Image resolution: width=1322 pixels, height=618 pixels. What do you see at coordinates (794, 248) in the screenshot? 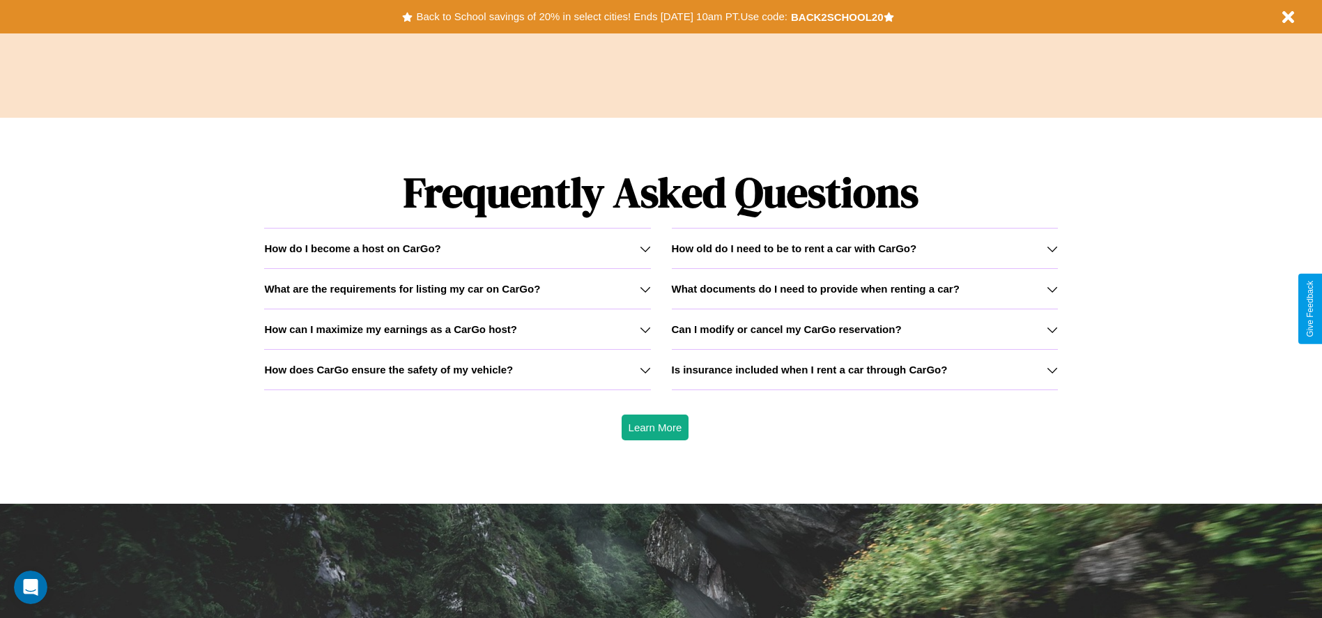
I see `h3: How old do I need to be to rent a car with CarGo?` at bounding box center [794, 248].